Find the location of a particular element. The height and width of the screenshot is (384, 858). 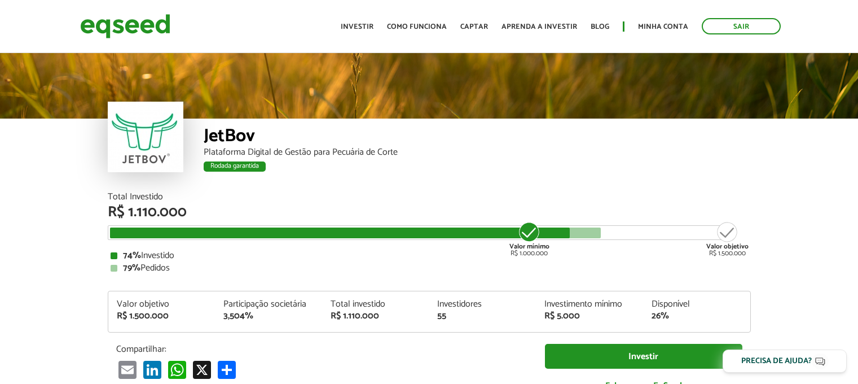

div: 3,504% is located at coordinates (269, 316).